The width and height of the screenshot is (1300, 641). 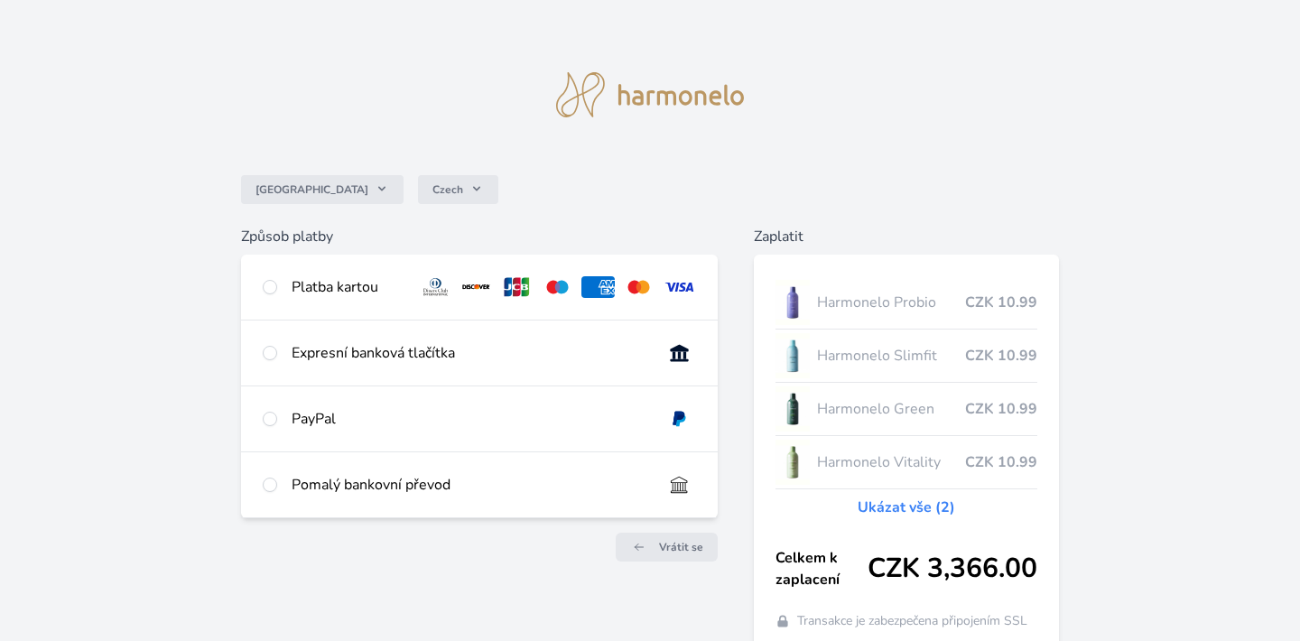 I want to click on img: maestro.svg, so click(x=557, y=287).